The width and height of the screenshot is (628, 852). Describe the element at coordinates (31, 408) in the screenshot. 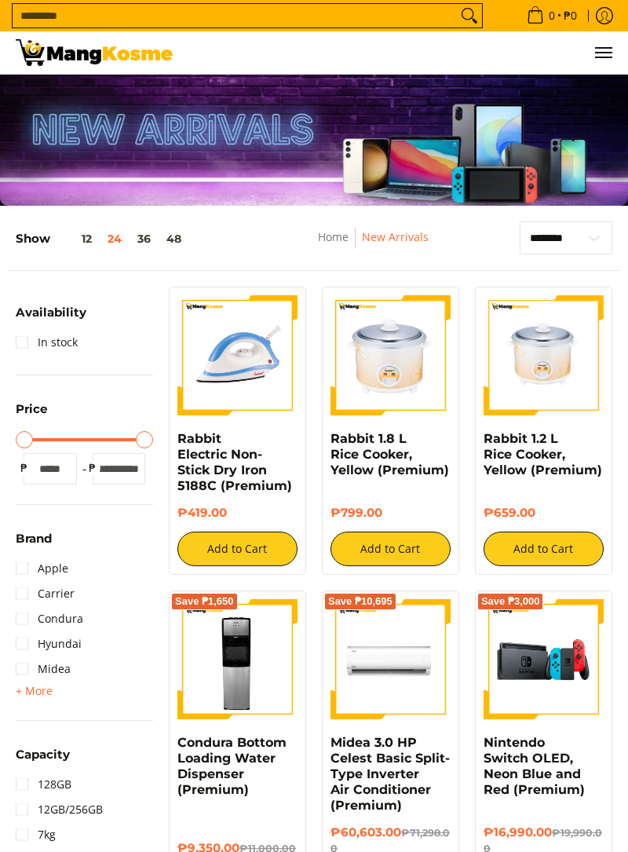

I see `span: Price` at that location.